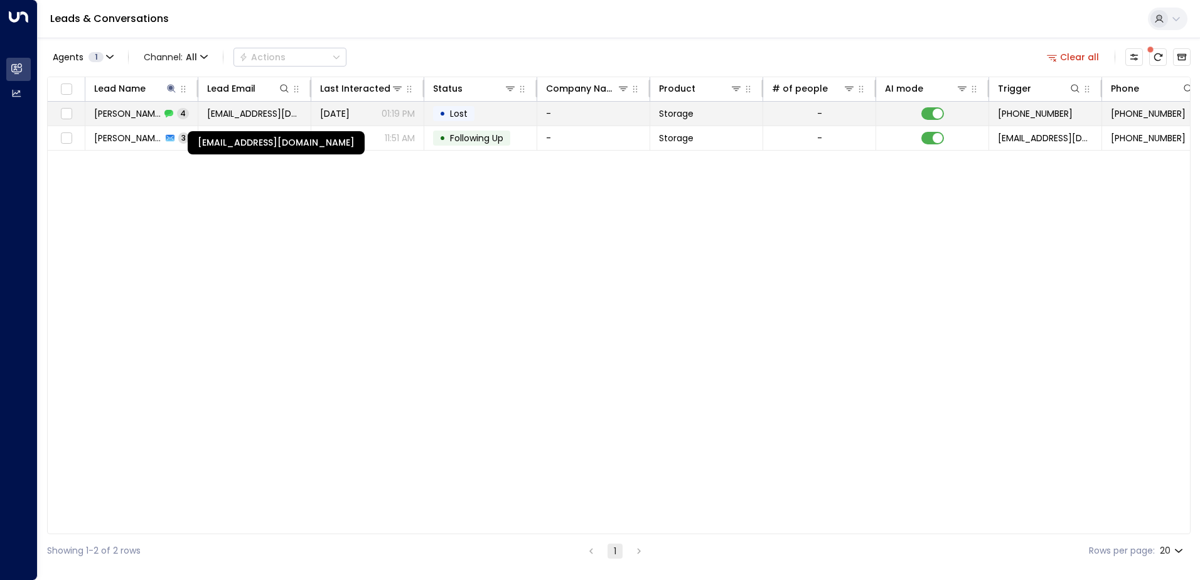  What do you see at coordinates (400, 138) in the screenshot?
I see `p: 11:51 AM` at bounding box center [400, 138].